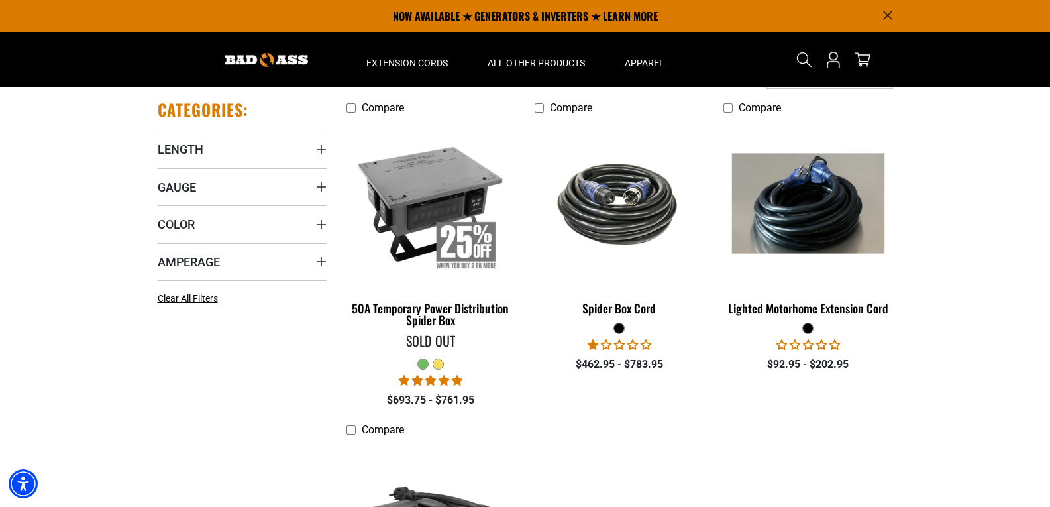 This screenshot has width=1050, height=507. Describe the element at coordinates (431, 203) in the screenshot. I see `img: 50A Temporary Power Distribution Spider Box` at that location.